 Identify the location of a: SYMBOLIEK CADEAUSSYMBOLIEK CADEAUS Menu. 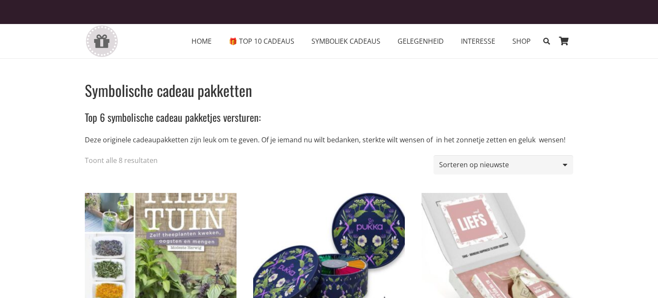
(346, 41).